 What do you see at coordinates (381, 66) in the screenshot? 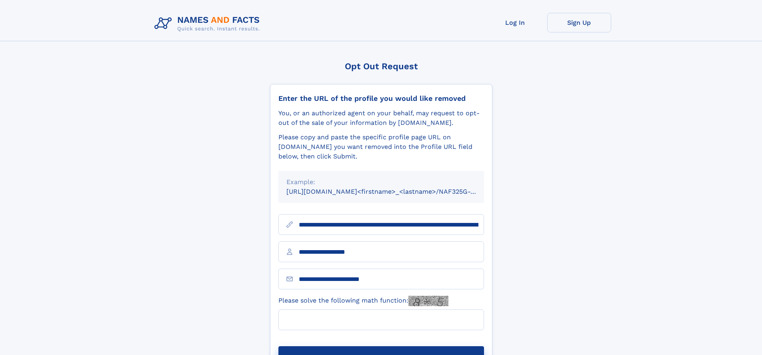
I see `div: Opt Out Request` at bounding box center [381, 66].